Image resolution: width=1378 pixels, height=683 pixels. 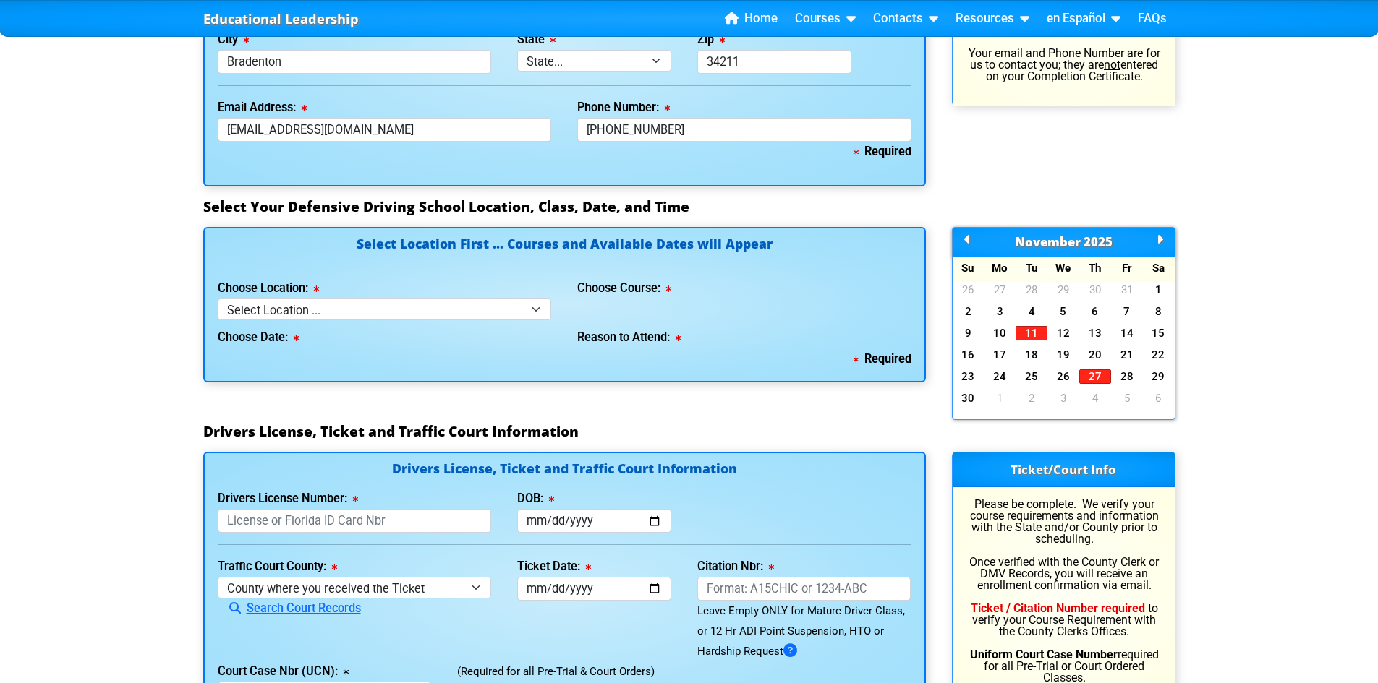 I want to click on div: Sa, so click(x=1159, y=268).